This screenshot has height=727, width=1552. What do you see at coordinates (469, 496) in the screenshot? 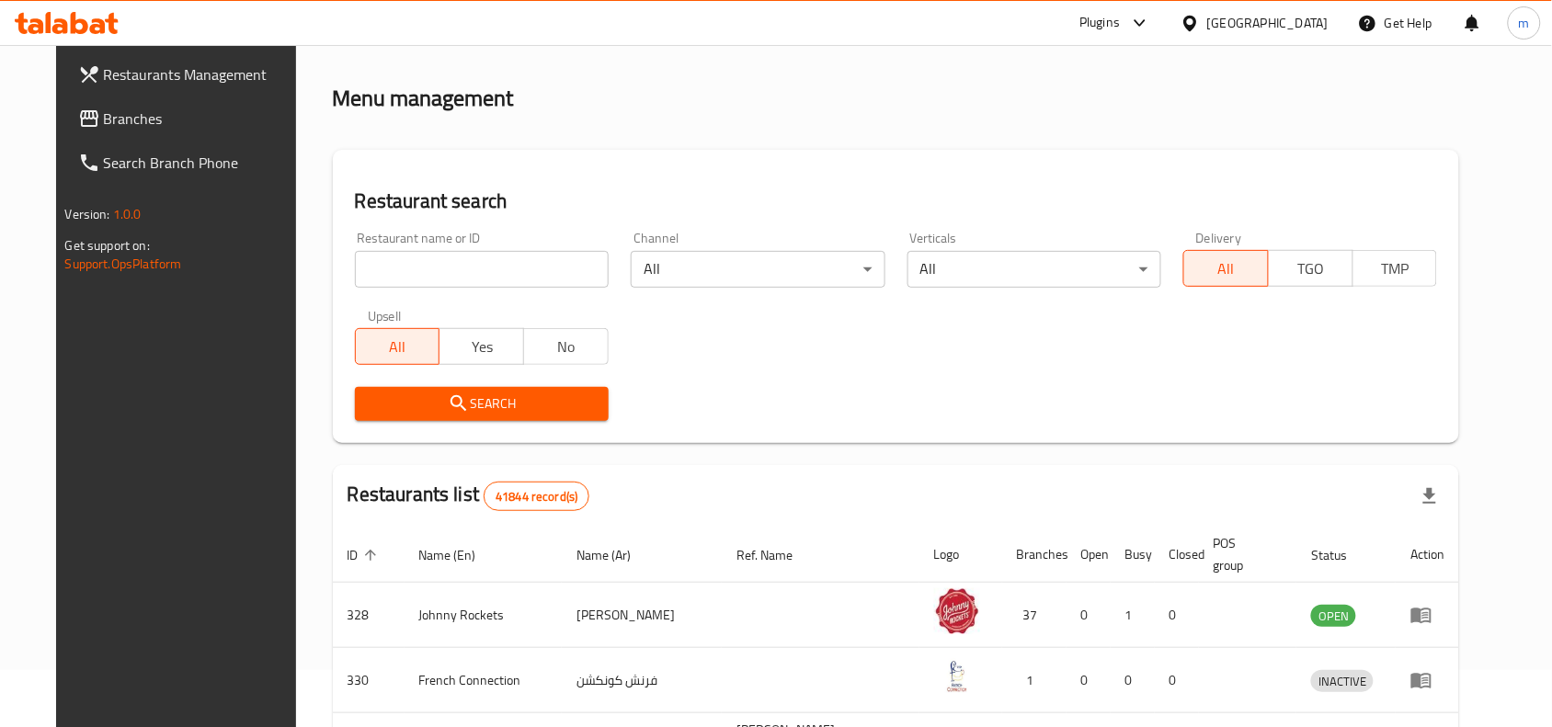
I see `h2: Restaurants list` at bounding box center [469, 496].